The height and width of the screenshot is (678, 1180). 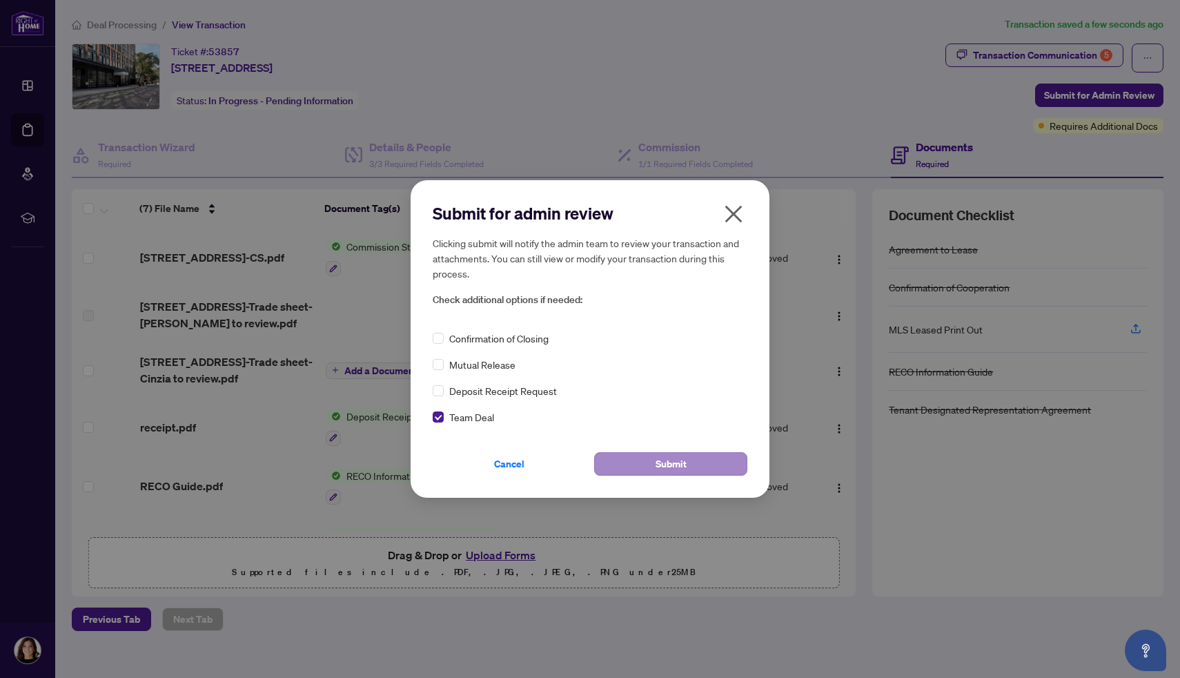 What do you see at coordinates (1146, 650) in the screenshot?
I see `button: Open asap` at bounding box center [1146, 650].